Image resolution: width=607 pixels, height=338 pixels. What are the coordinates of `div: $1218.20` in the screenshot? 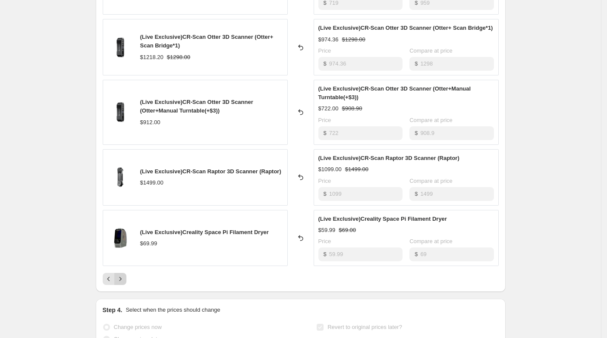 It's located at (152, 57).